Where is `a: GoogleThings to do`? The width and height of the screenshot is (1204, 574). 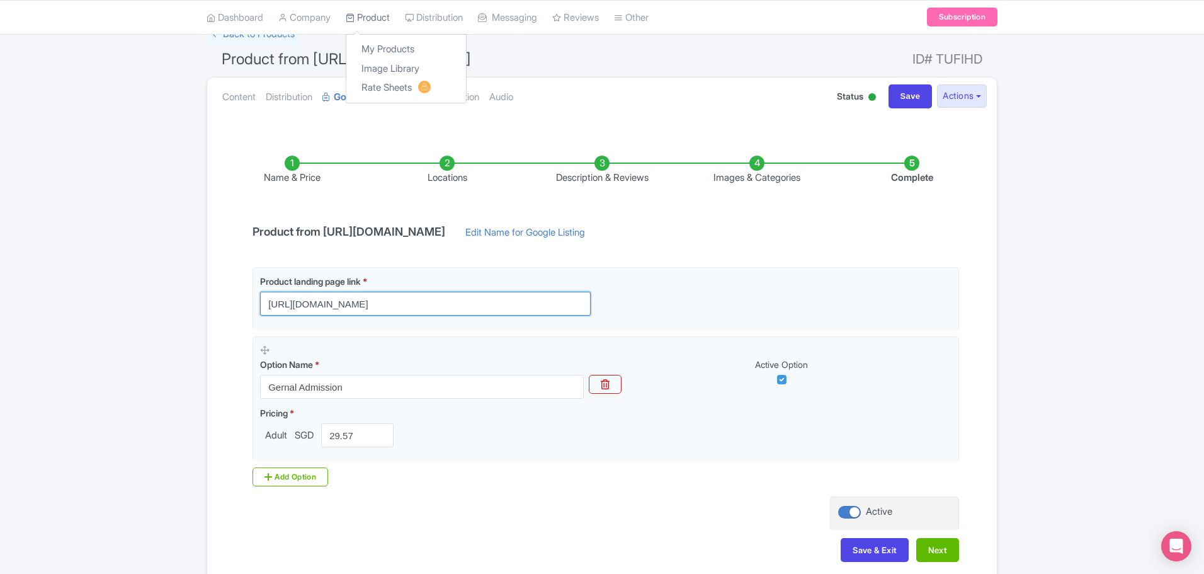 a: GoogleThings to do is located at coordinates (370, 97).